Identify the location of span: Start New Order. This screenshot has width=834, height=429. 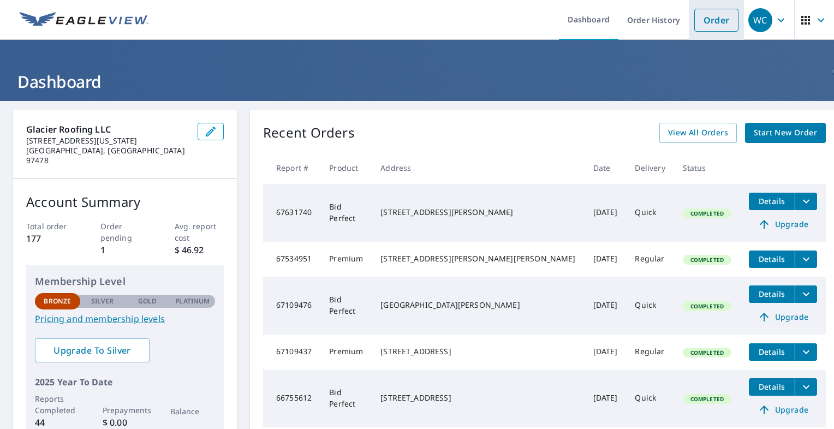
(785, 133).